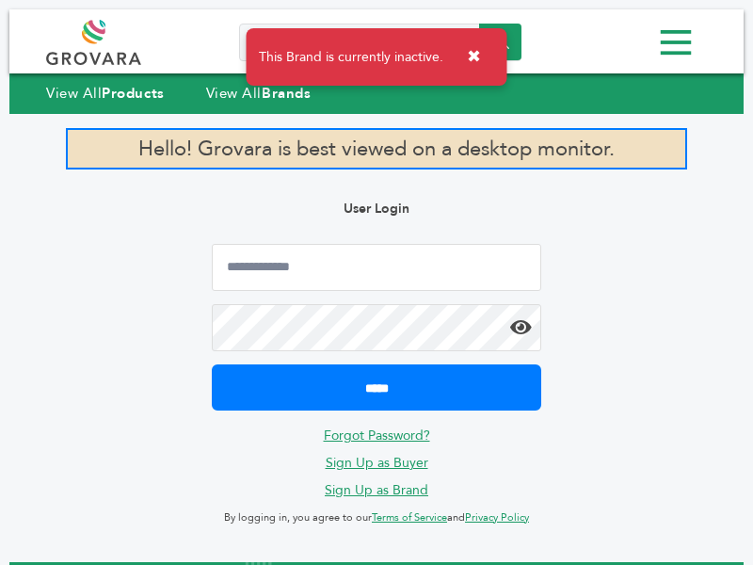 Image resolution: width=753 pixels, height=565 pixels. I want to click on a: Terms of Service, so click(410, 517).